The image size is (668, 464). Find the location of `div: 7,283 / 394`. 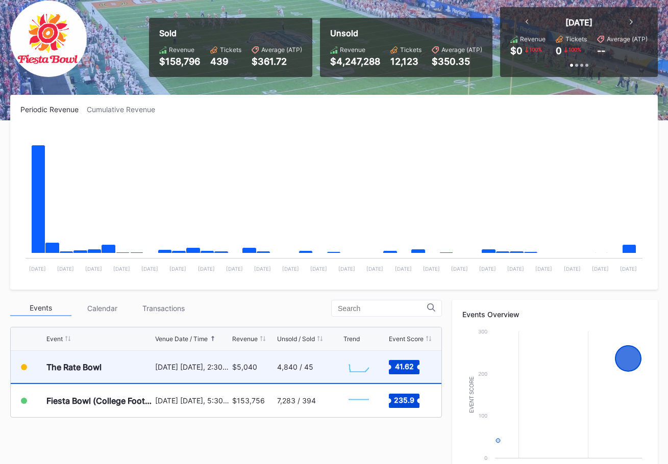

div: 7,283 / 394 is located at coordinates (296, 400).